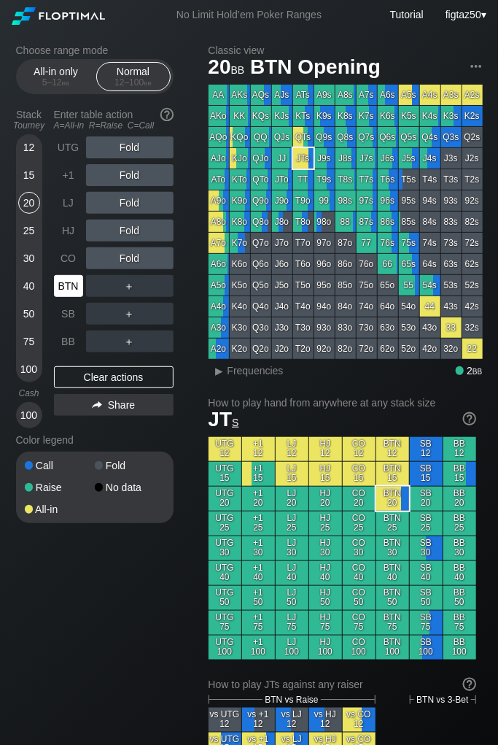  I want to click on div: A7s, so click(367, 95).